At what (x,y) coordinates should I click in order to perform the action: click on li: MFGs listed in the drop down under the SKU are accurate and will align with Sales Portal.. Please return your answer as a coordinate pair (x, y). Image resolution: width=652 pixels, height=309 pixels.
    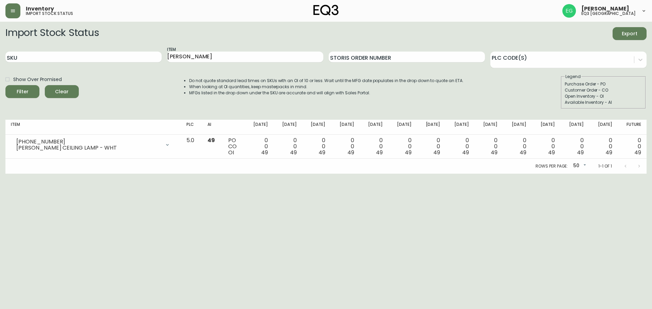
    Looking at the image, I should click on (326, 93).